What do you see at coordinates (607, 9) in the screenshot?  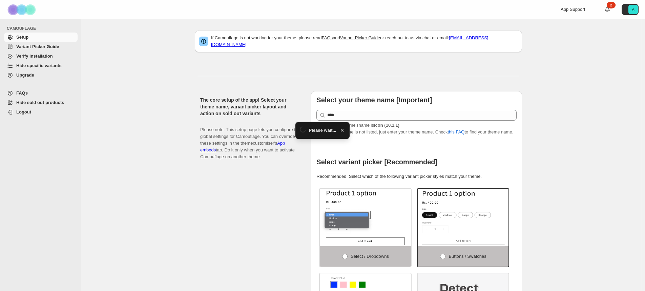 I see `a: 2` at bounding box center [607, 9].